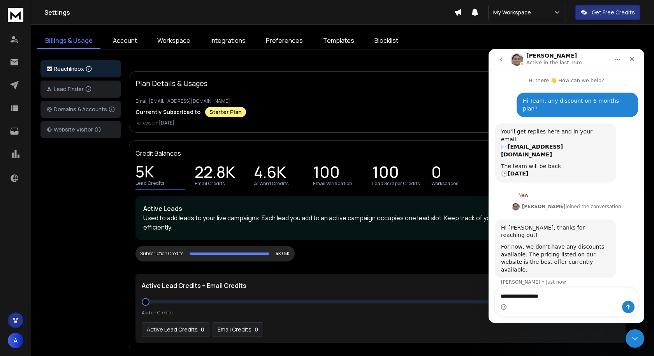  What do you see at coordinates (338, 41) in the screenshot?
I see `a: Templates` at bounding box center [338, 41].